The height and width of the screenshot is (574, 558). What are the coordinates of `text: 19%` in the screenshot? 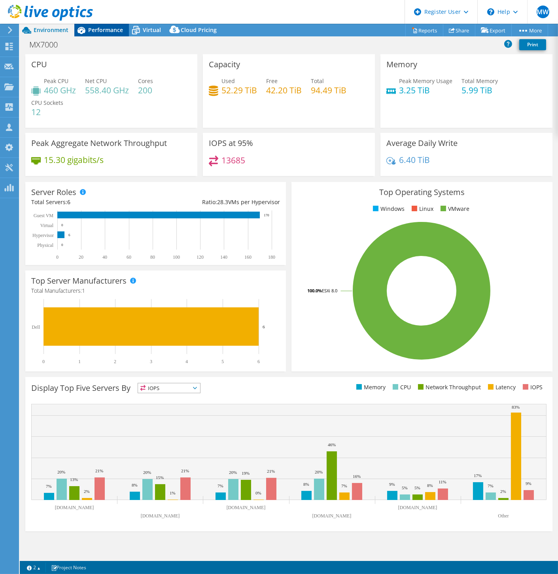 It's located at (246, 473).